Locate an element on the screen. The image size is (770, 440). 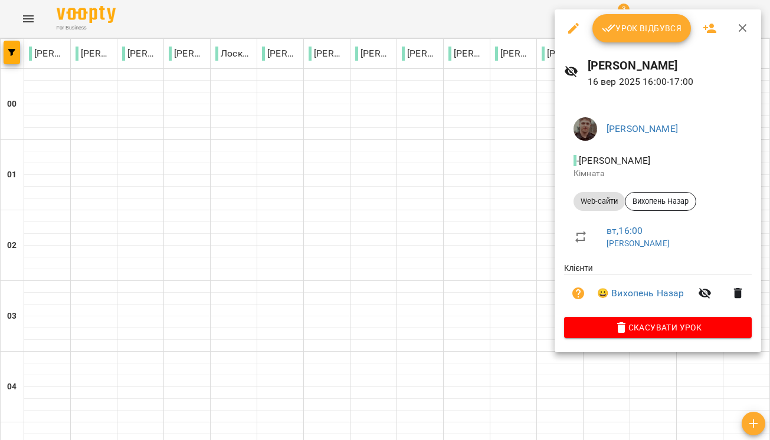
button: Урок відбувся is located at coordinates (642, 28).